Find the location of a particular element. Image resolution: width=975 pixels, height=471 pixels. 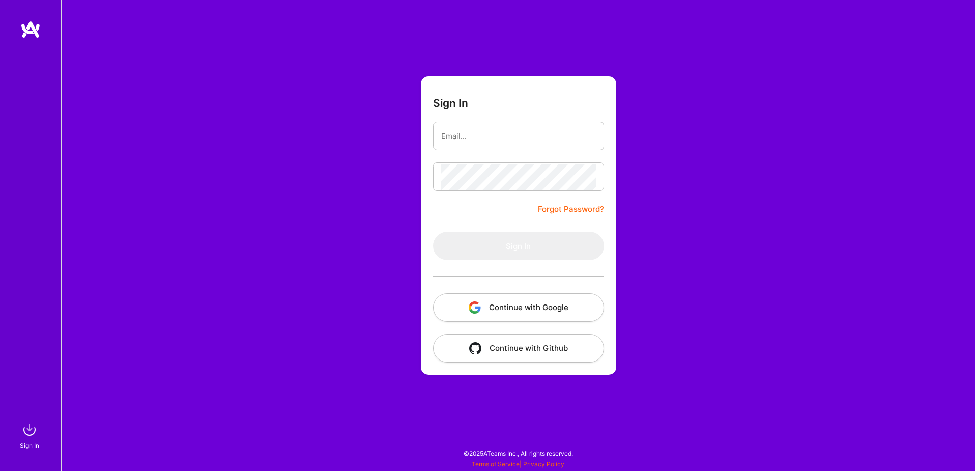

button: Continue with Github is located at coordinates (519, 348).